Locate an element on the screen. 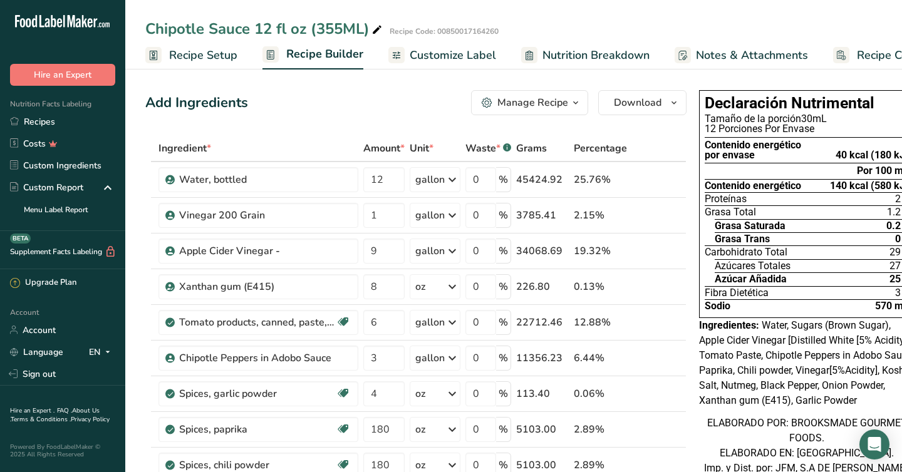 The image size is (902, 472). a: Notes & Attachments is located at coordinates (741, 55).